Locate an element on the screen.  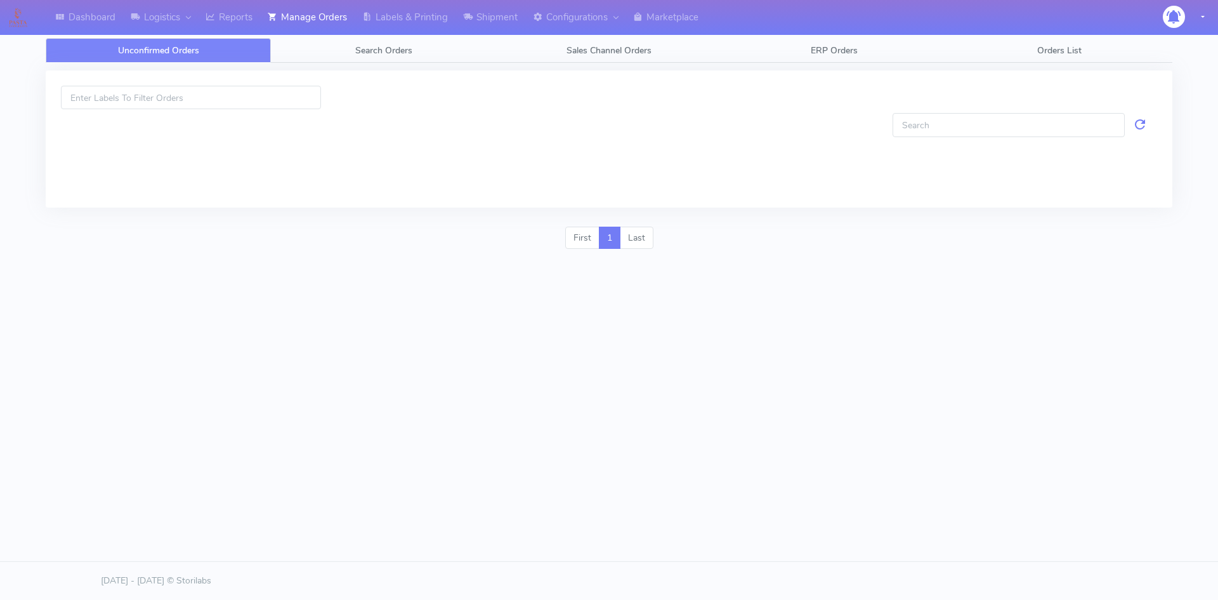
span: ERP Orders is located at coordinates (834, 50).